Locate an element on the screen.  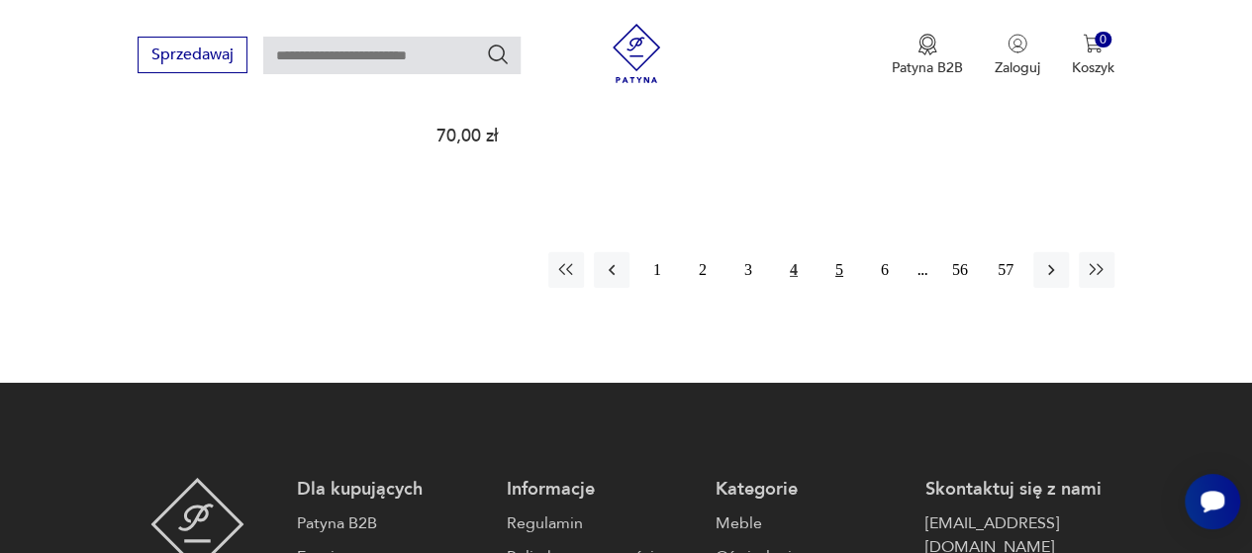
button: Szukaj is located at coordinates (498, 54).